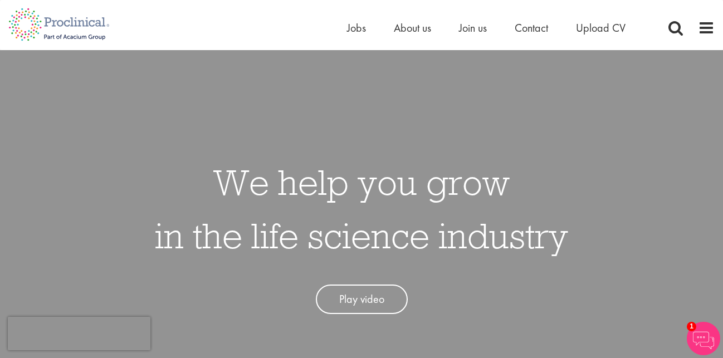  What do you see at coordinates (600, 28) in the screenshot?
I see `a: Upload CV` at bounding box center [600, 28].